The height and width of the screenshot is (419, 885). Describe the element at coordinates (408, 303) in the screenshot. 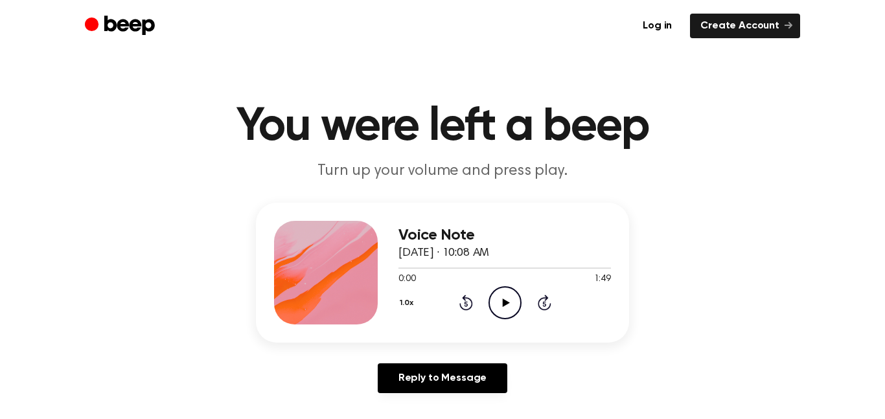

I see `button: 1.0x` at that location.